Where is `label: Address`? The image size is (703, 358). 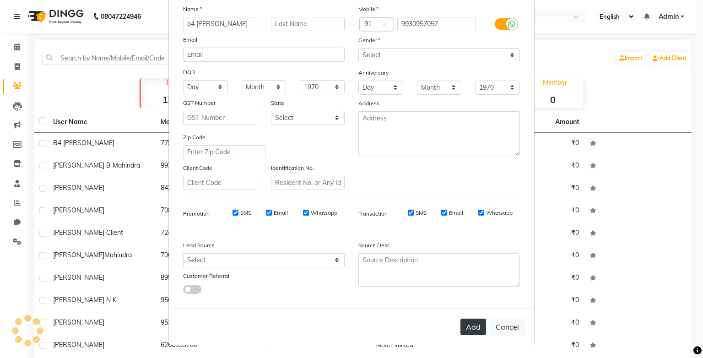 label: Address is located at coordinates (369, 103).